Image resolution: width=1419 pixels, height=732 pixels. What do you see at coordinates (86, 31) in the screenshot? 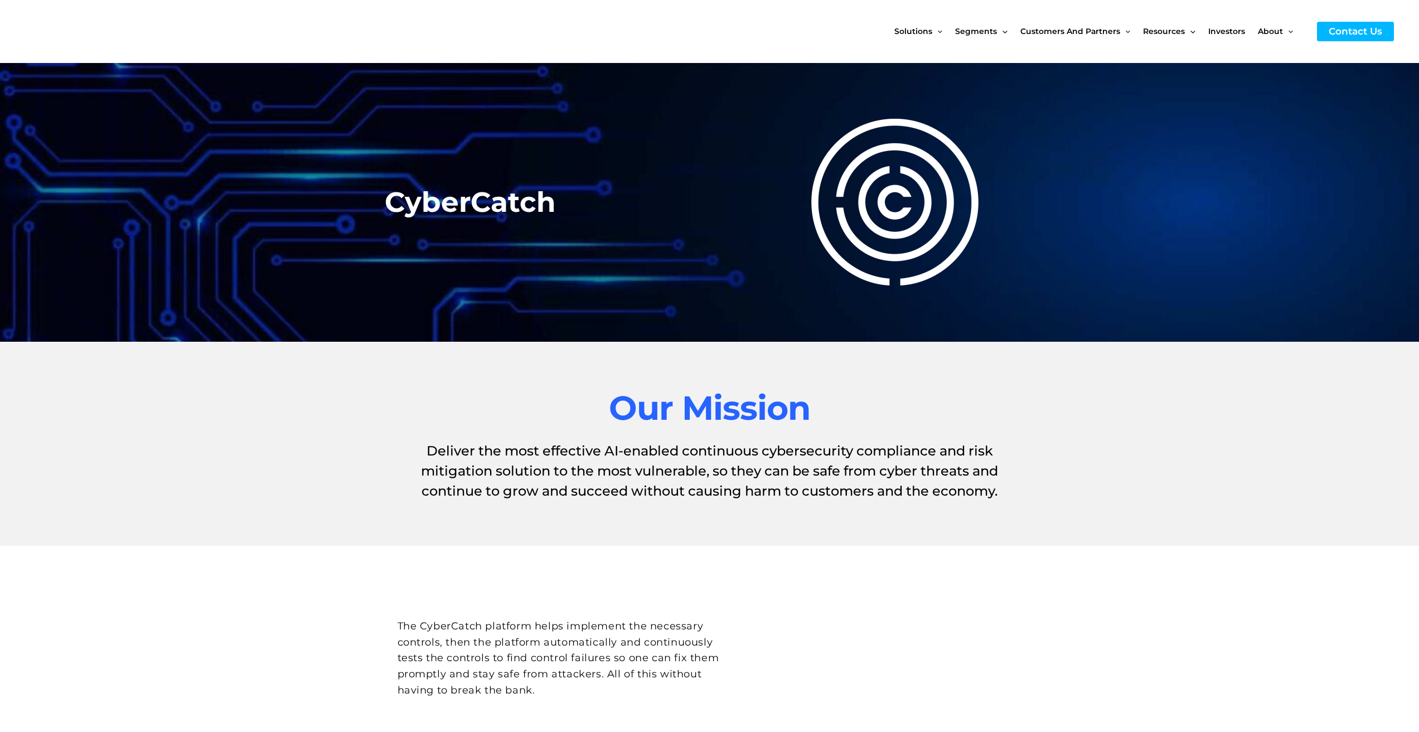
I see `img: CyberCatch` at bounding box center [86, 31].